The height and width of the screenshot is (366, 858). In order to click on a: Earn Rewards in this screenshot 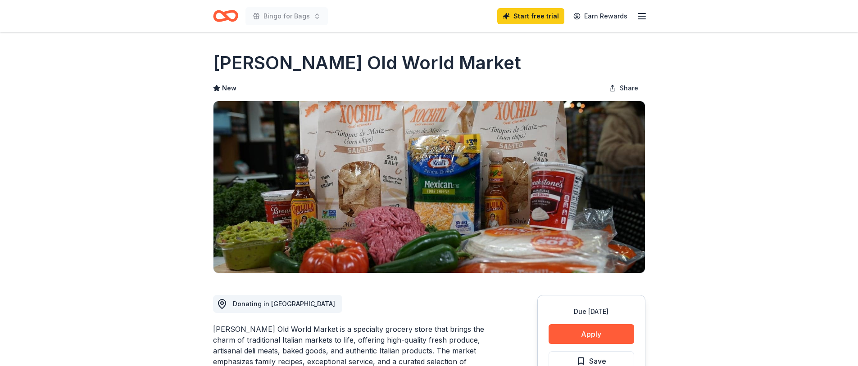, I will do `click(600, 16)`.